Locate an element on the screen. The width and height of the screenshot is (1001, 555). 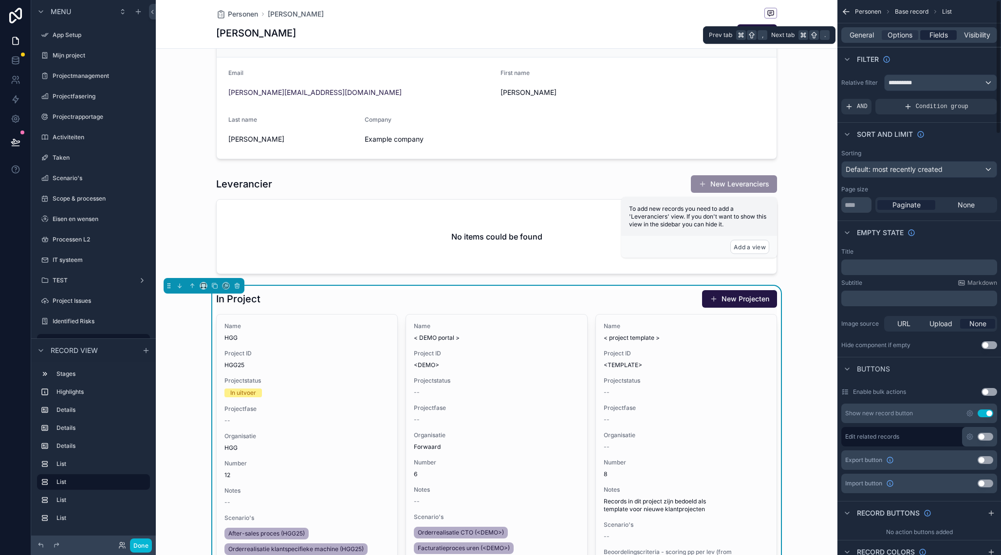
span: General is located at coordinates (862, 35).